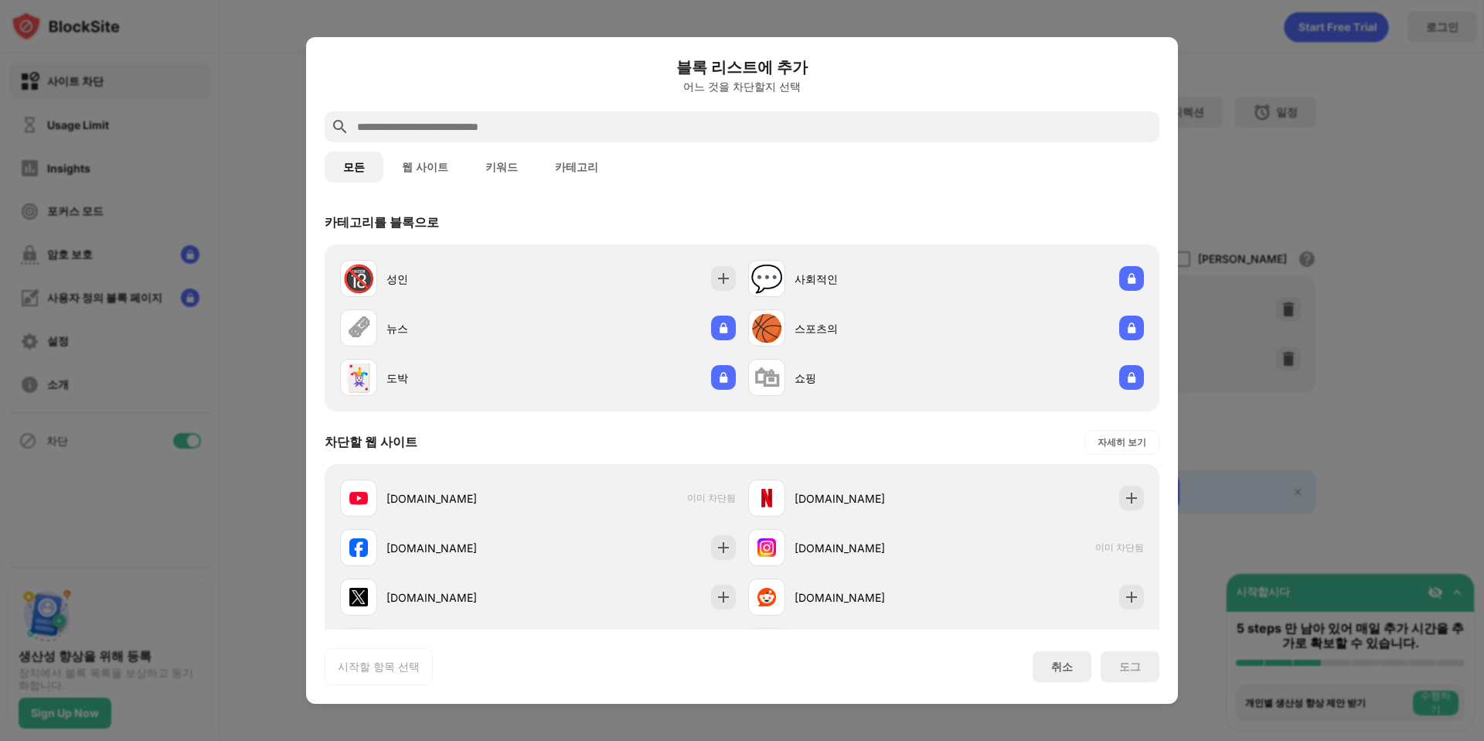 This screenshot has width=1484, height=741. Describe the element at coordinates (462, 377) in the screenshot. I see `div: 도박` at that location.